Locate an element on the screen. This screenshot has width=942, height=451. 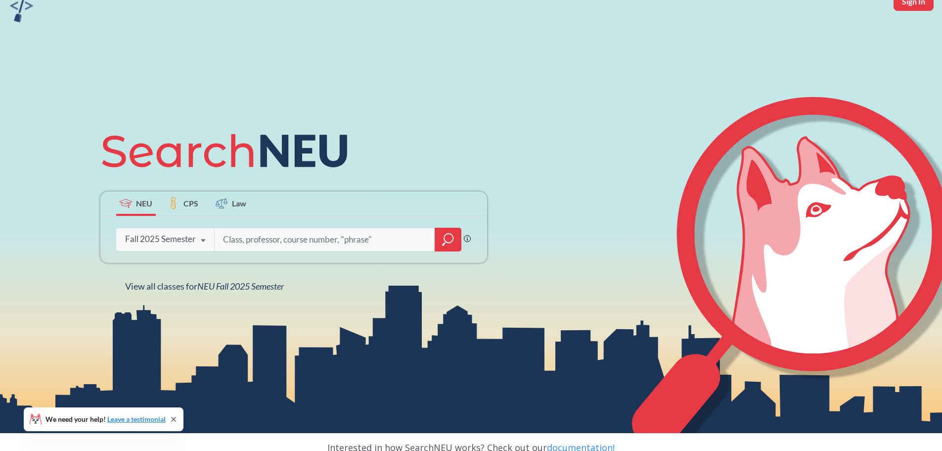
span: Law is located at coordinates (239, 203).